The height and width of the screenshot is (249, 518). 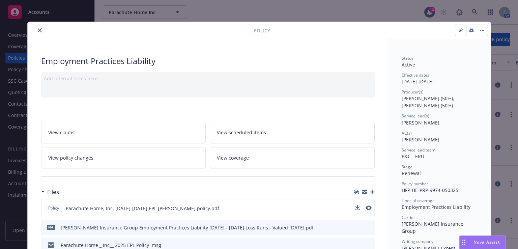 I want to click on span: HFP-HE-PRP-9974-050325, so click(x=430, y=190).